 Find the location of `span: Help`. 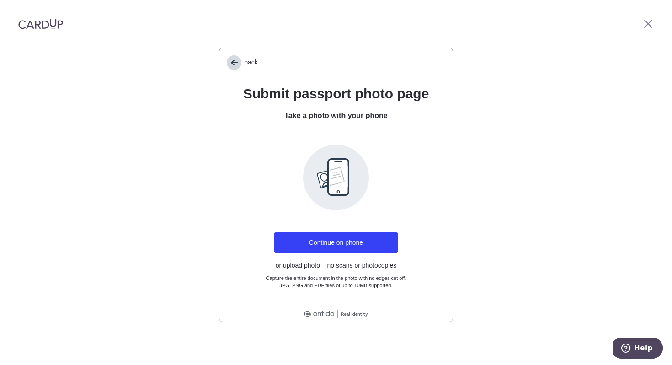

span: Help is located at coordinates (30, 11).